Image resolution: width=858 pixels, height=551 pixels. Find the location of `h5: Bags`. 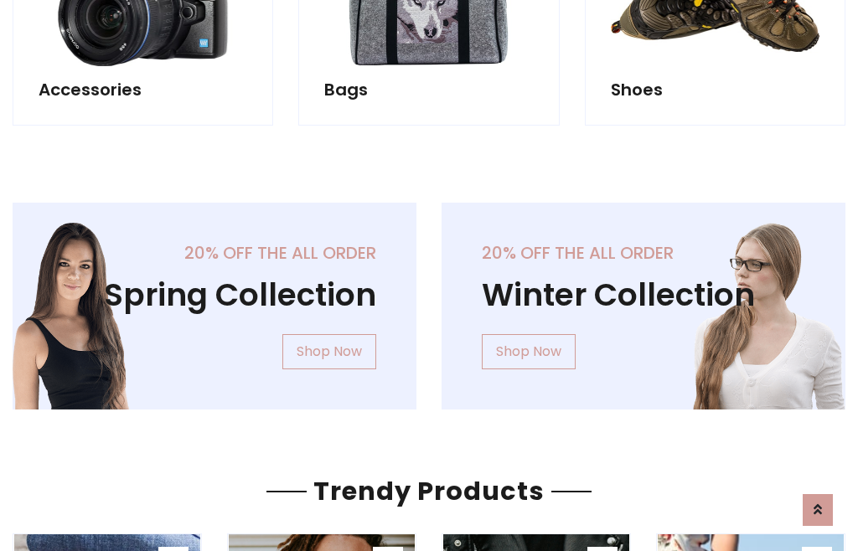

h5: Bags is located at coordinates (428, 90).